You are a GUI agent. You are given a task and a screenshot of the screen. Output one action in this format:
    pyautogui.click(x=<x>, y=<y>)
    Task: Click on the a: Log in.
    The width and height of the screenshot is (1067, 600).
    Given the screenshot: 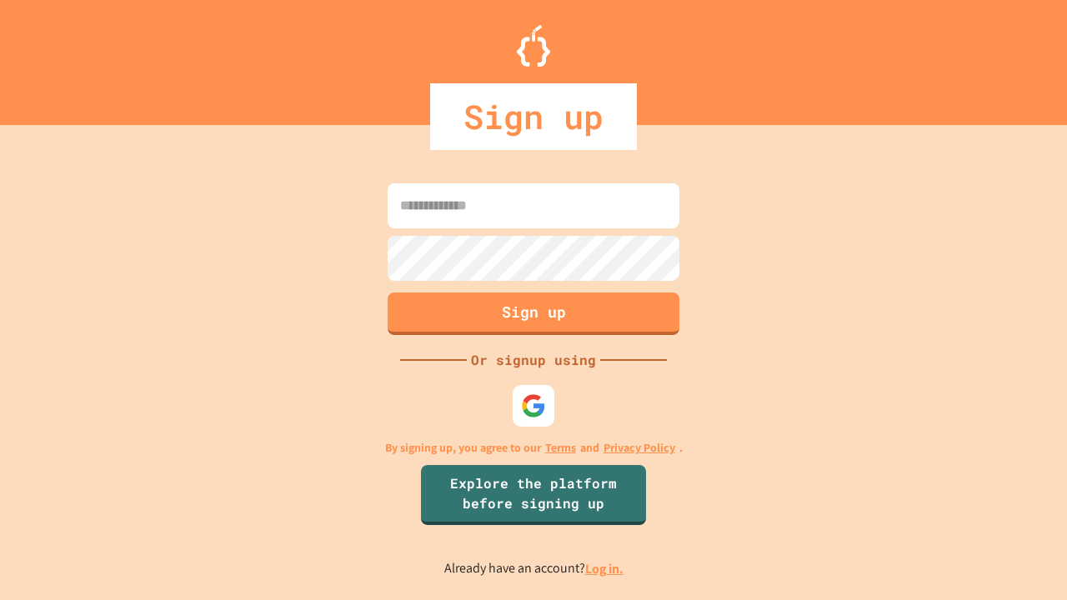 What is the action you would take?
    pyautogui.click(x=604, y=568)
    